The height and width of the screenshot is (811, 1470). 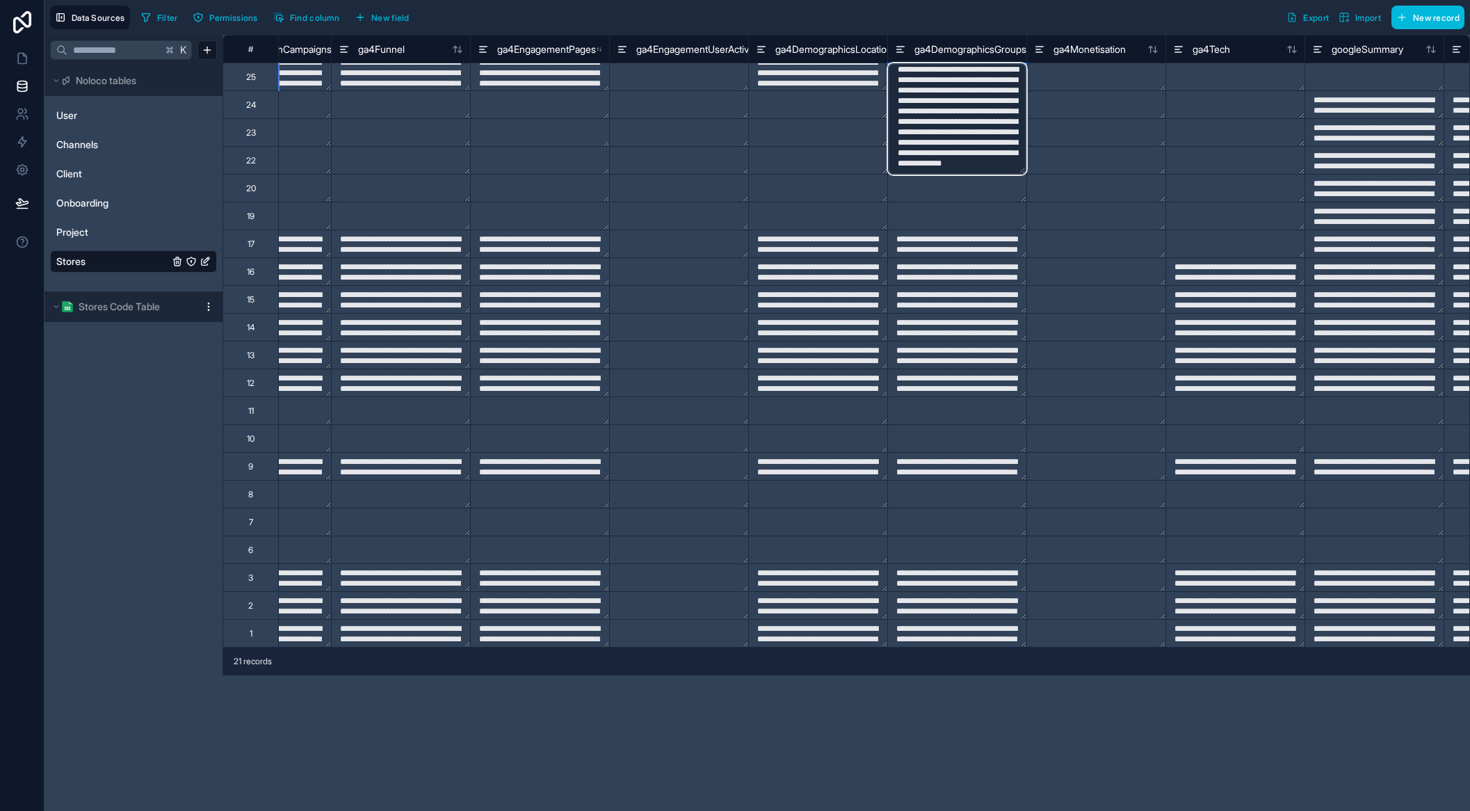 What do you see at coordinates (134, 262) in the screenshot?
I see `div: Stores` at bounding box center [134, 262].